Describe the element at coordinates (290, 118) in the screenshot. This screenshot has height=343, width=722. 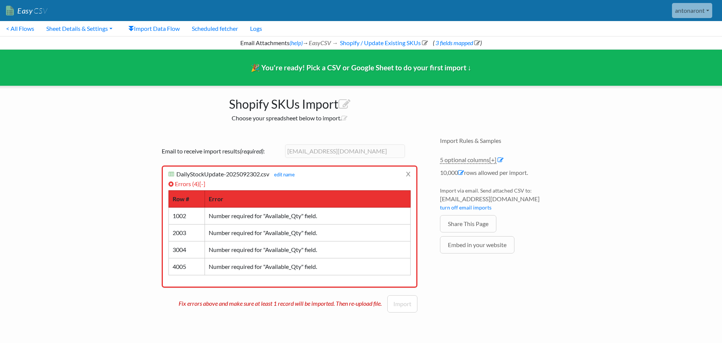
I see `h2: Choose your spreadsheet below to import.` at that location.